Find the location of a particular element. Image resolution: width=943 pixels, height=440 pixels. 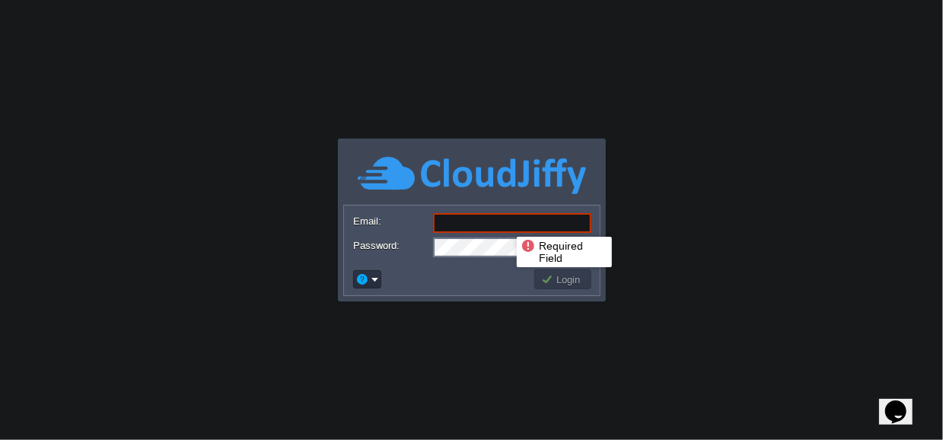

div: Required Field is located at coordinates (564, 252).